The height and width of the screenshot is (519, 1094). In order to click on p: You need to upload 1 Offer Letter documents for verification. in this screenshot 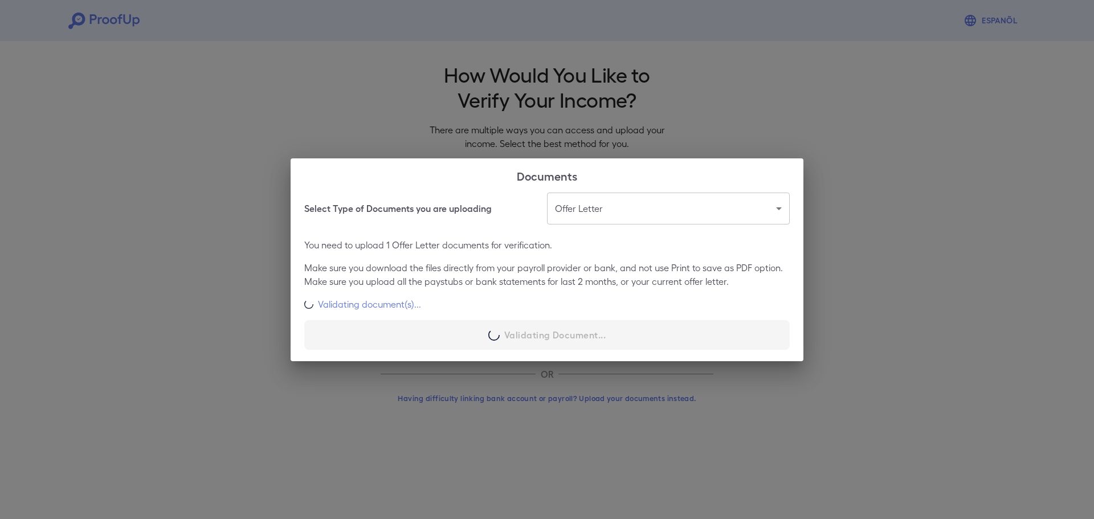, I will do `click(547, 245)`.